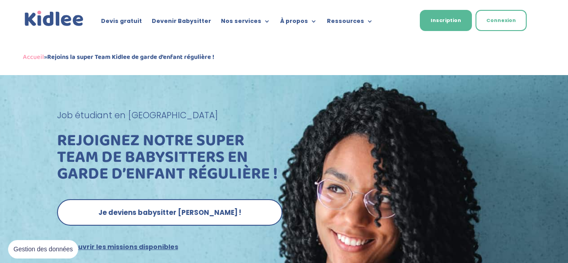  I want to click on a: Inscription, so click(446, 20).